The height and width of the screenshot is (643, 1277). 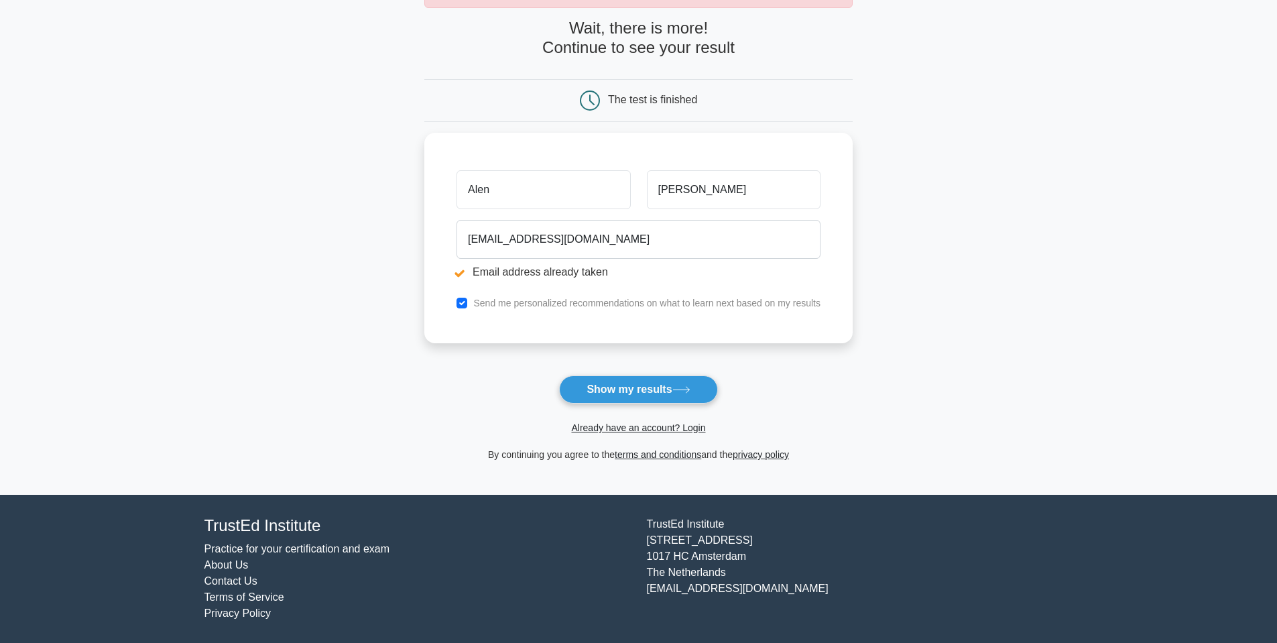 What do you see at coordinates (657, 454) in the screenshot?
I see `a: terms and conditions` at bounding box center [657, 454].